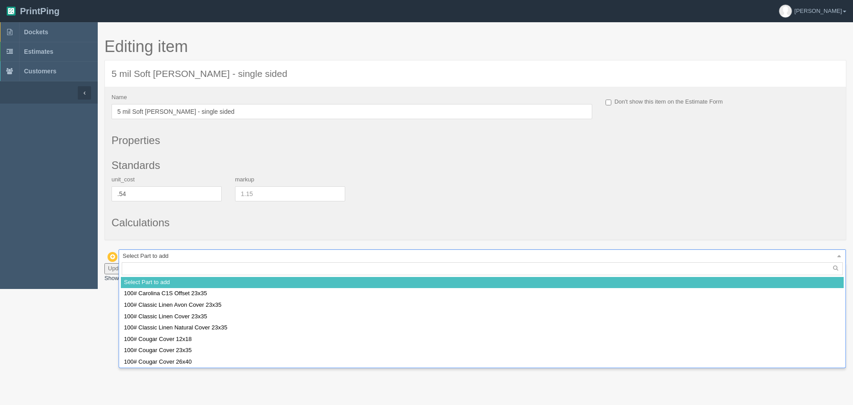 The height and width of the screenshot is (405, 853). What do you see at coordinates (482, 339) in the screenshot?
I see `div: 100# Cougar Cover 12x18` at bounding box center [482, 339].